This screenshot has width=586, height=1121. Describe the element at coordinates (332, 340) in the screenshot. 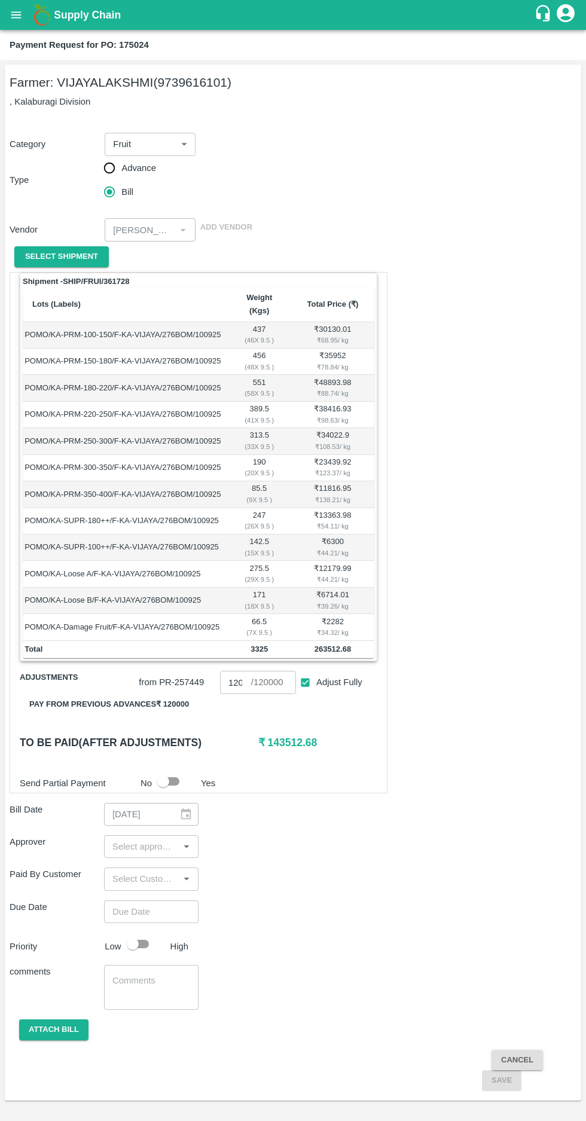

I see `div: ₹ 68.95 / kg` at that location.